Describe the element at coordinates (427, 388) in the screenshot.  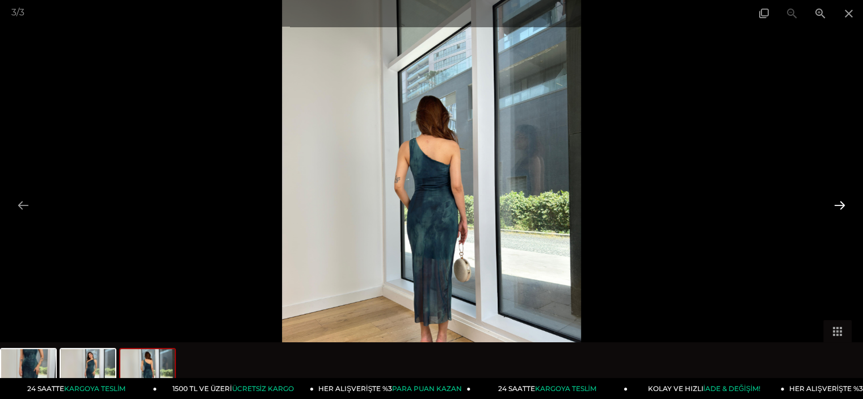
I see `span: PARA PUAN KAZAN` at that location.